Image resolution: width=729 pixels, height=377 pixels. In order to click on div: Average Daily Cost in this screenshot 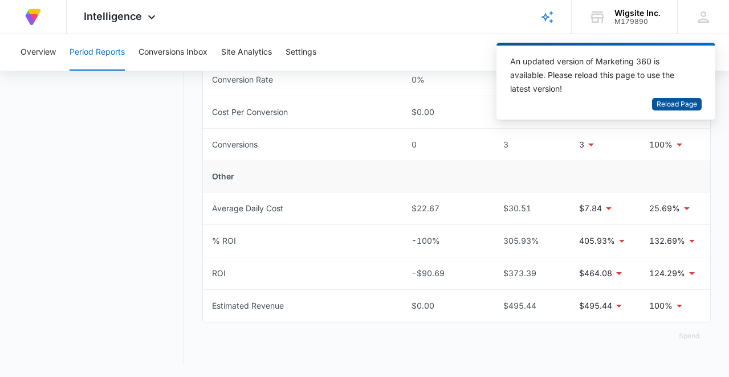, I will do `click(247, 209)`.